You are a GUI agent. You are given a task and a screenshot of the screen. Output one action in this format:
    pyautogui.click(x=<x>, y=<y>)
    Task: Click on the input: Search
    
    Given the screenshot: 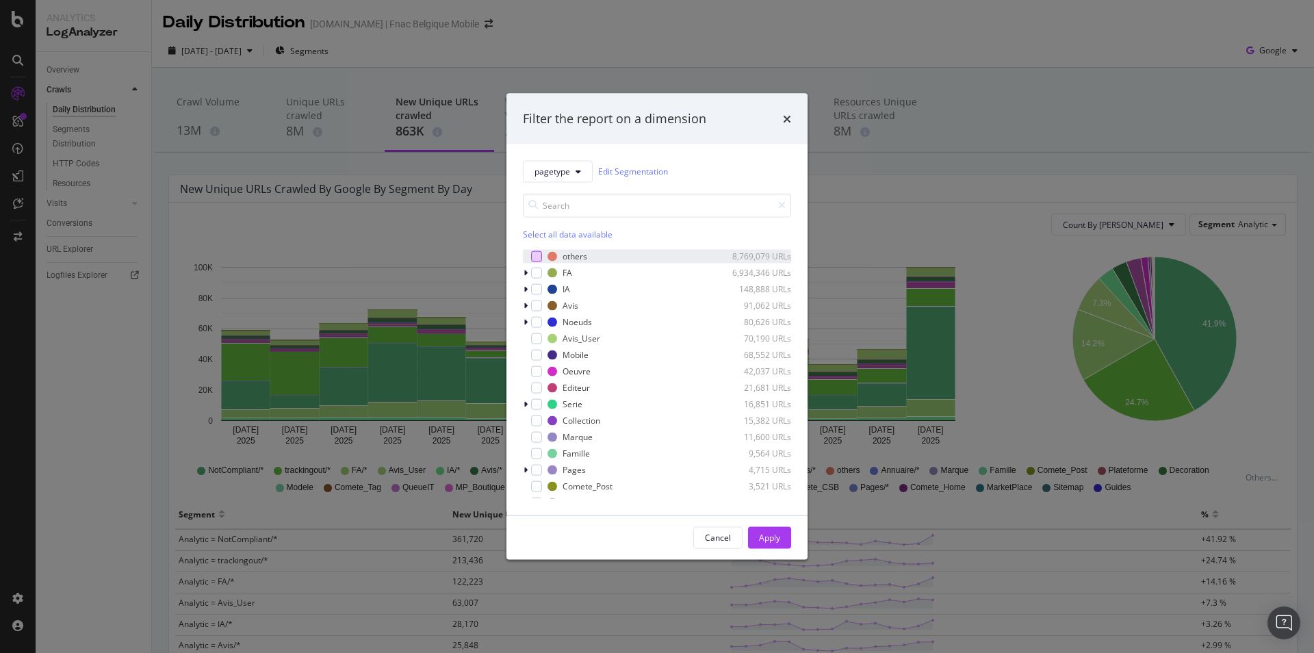 What is the action you would take?
    pyautogui.click(x=657, y=205)
    